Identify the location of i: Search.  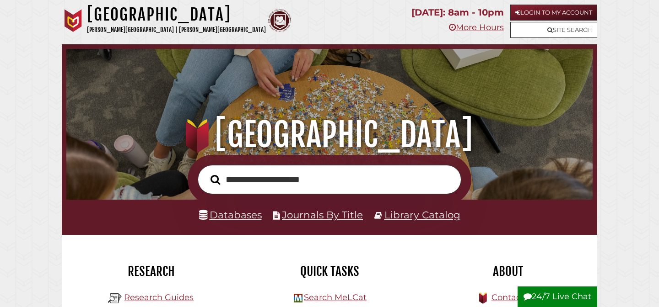
(215, 179).